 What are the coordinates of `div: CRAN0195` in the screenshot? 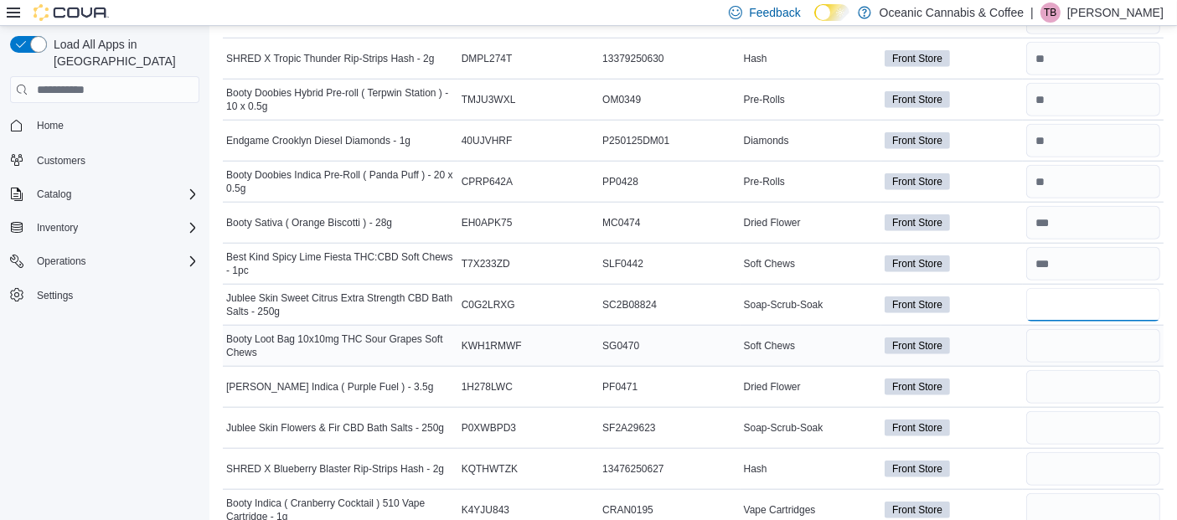 It's located at (669, 510).